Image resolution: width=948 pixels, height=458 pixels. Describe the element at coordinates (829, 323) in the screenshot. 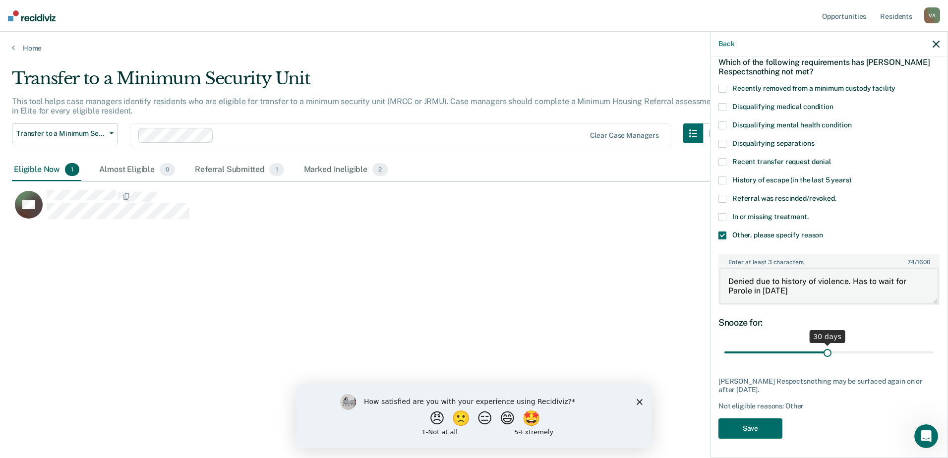

I see `div: Snooze for:` at that location.